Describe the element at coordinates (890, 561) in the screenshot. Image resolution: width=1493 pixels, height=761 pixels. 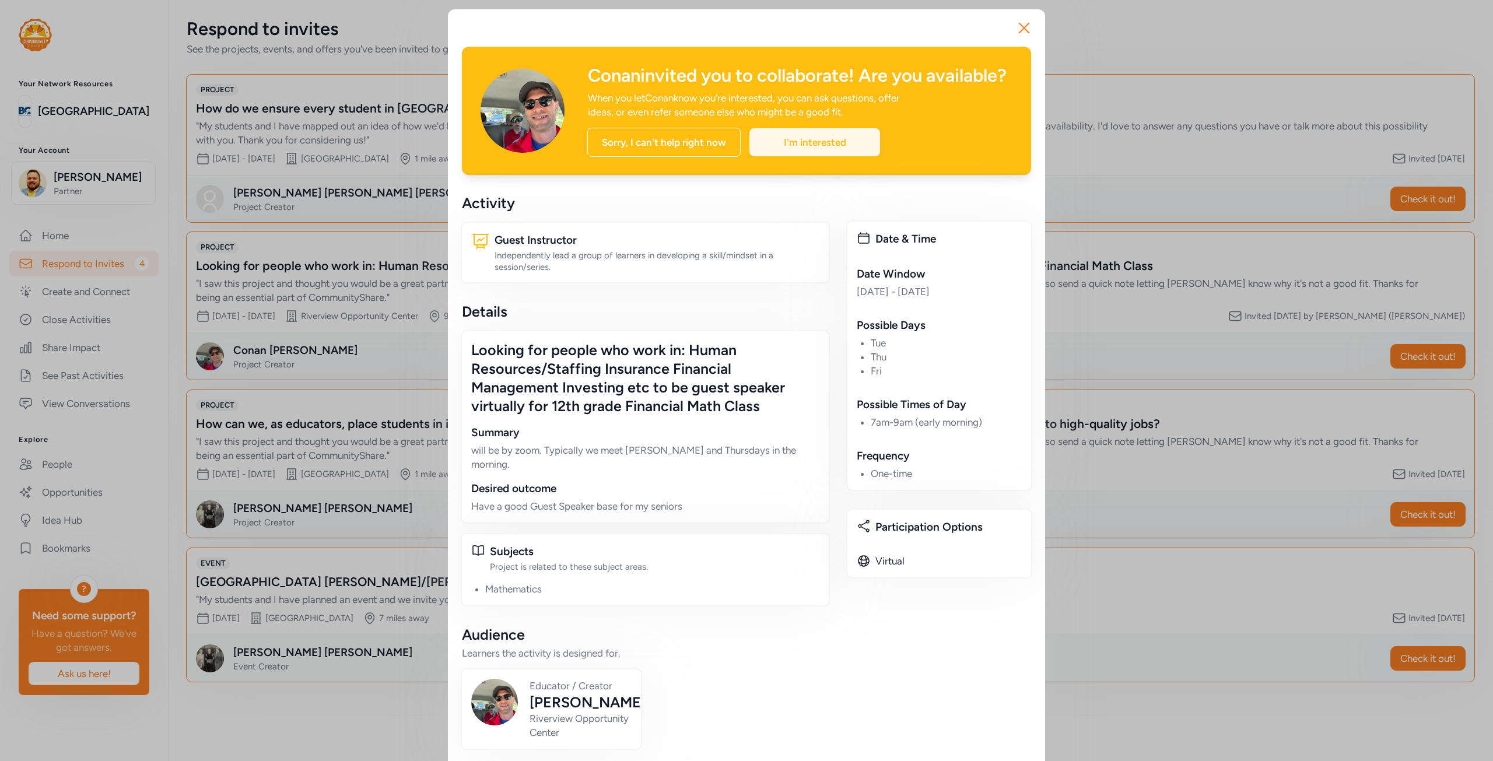
I see `div: Virtual` at that location.